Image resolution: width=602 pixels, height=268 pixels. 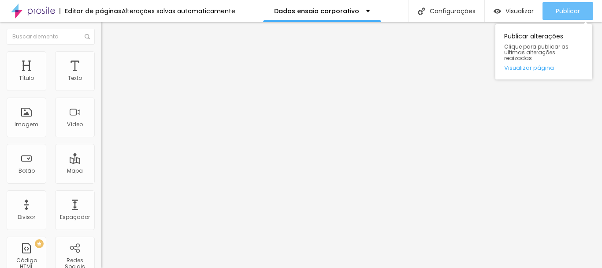 I want to click on div: Editor de páginas, so click(x=90, y=11).